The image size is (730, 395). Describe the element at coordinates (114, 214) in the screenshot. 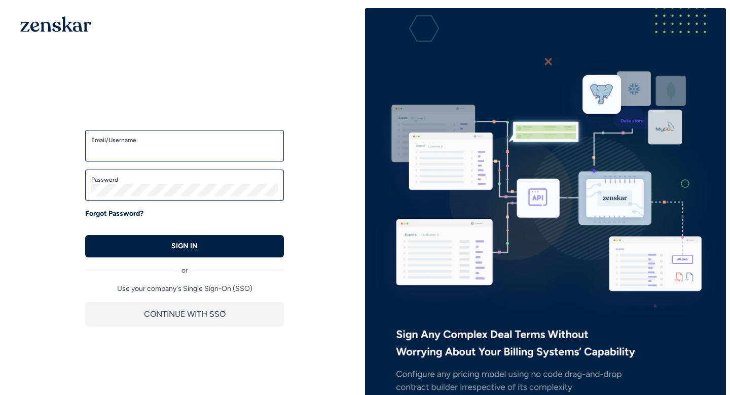

I see `p: Forgot Password?` at that location.